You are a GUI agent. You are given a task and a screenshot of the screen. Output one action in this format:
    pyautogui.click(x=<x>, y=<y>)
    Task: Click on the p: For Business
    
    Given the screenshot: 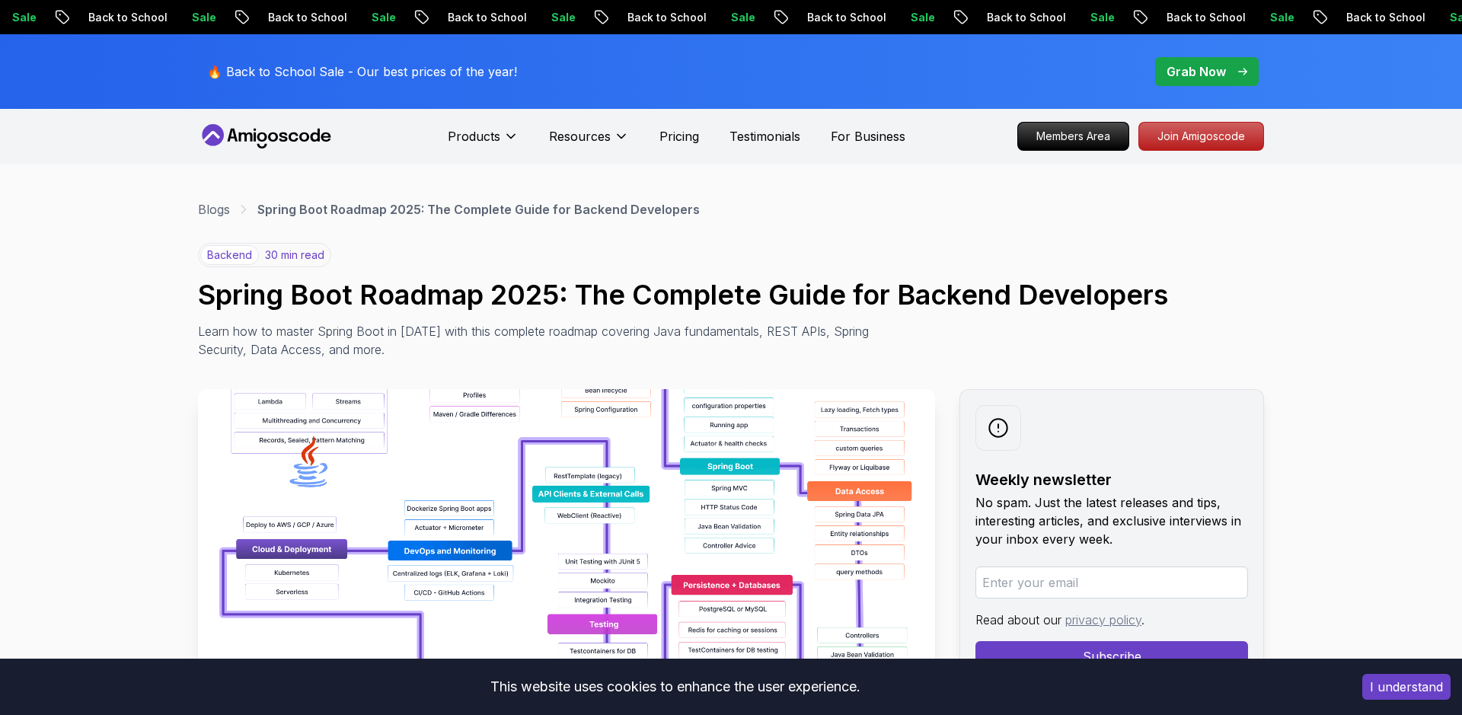 What is the action you would take?
    pyautogui.click(x=868, y=136)
    